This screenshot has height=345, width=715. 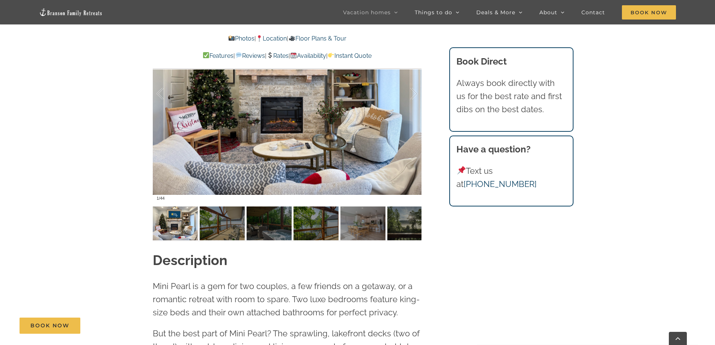 I want to click on span: Things to do, so click(x=434, y=12).